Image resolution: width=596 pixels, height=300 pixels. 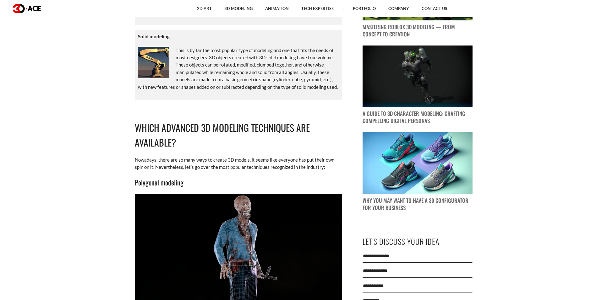 What do you see at coordinates (239, 164) in the screenshot?
I see `p: Nowadays, there are so many ways to create 3D models, it seems like everyone has put their own sp...` at bounding box center [239, 164].